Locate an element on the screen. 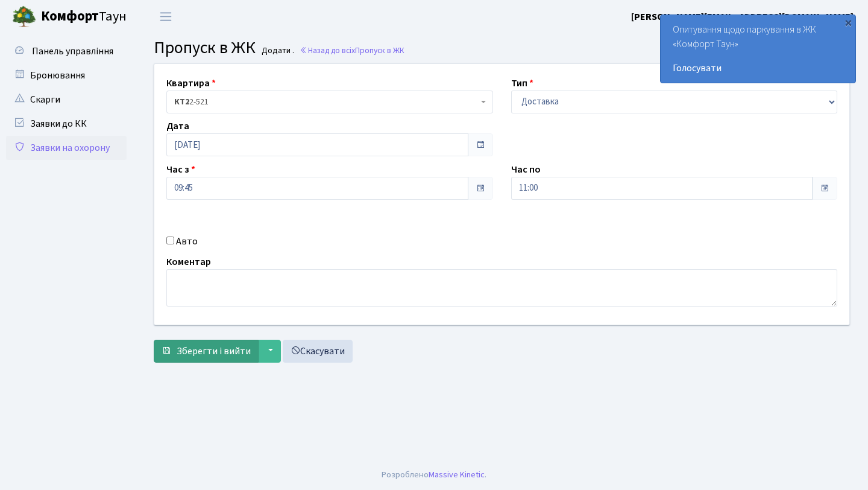 The width and height of the screenshot is (868, 490). a: Панель управління is located at coordinates (66, 51).